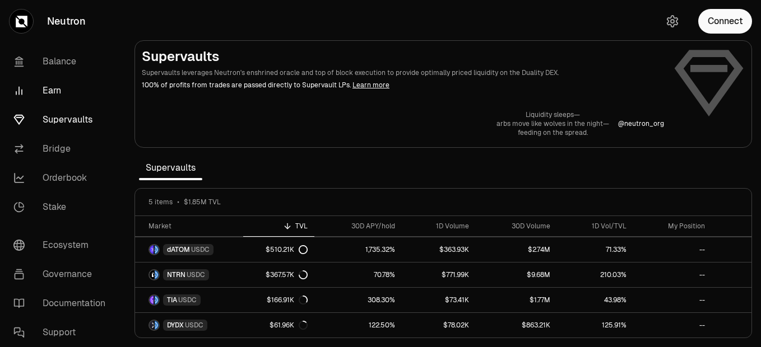  What do you see at coordinates (286, 275) in the screenshot?
I see `div: $367.57K` at bounding box center [286, 275].